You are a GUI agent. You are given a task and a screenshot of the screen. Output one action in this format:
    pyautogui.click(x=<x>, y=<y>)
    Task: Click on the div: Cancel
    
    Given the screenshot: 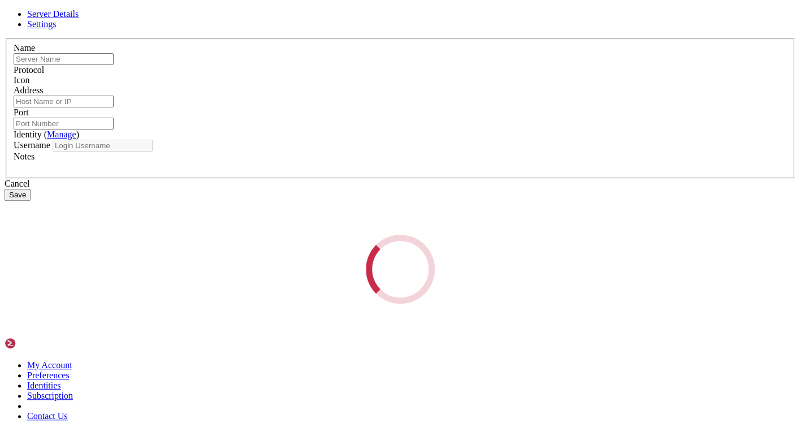 What is the action you would take?
    pyautogui.click(x=400, y=184)
    